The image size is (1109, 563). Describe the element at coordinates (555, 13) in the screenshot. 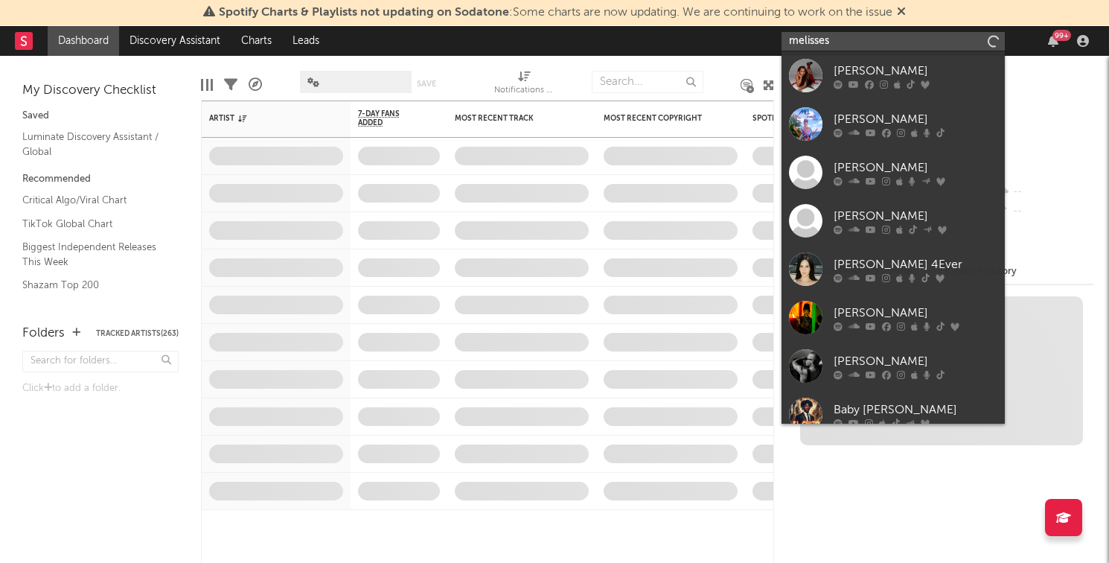

I see `span: : Some charts are now updating. We are continuing to work on the issue` at that location.